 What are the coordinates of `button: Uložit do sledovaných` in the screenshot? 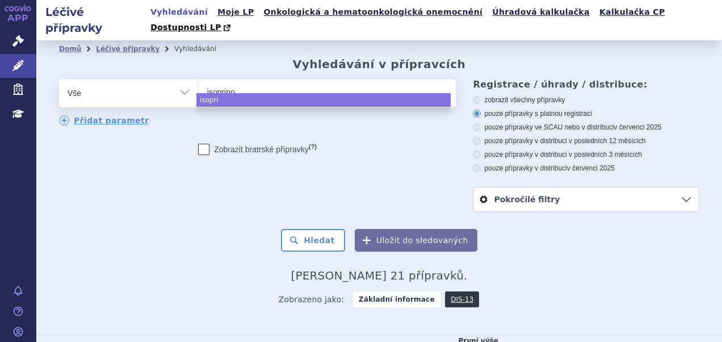 It's located at (416, 240).